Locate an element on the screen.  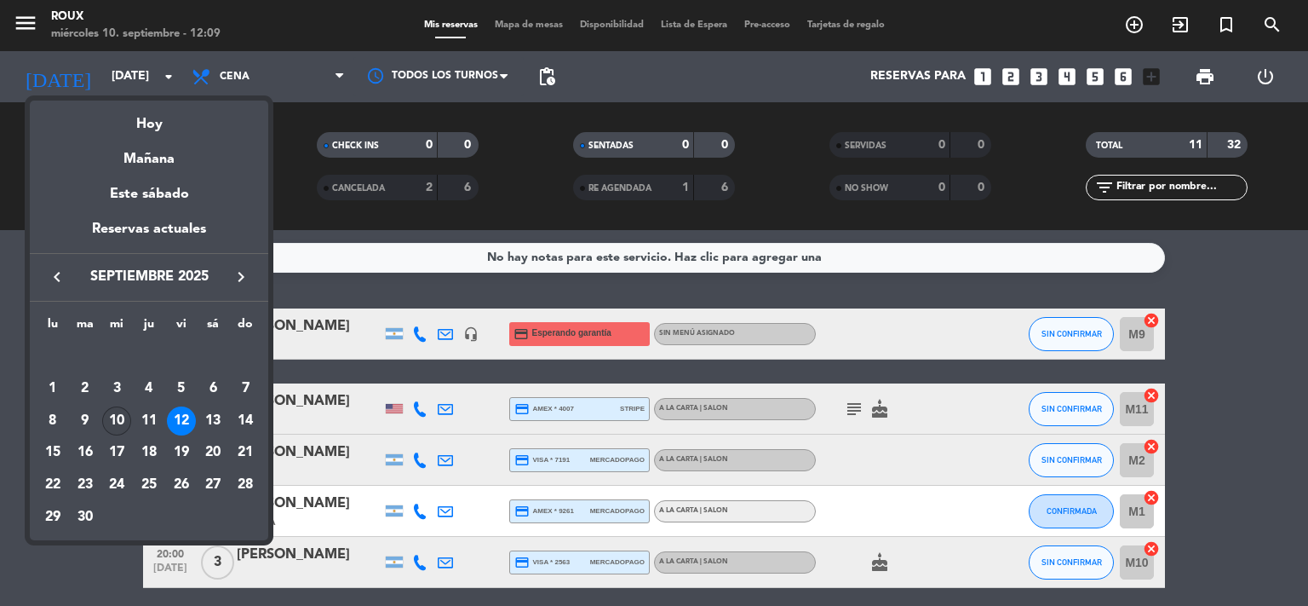
td: 10 de septiembre de 2025 is located at coordinates (117, 421).